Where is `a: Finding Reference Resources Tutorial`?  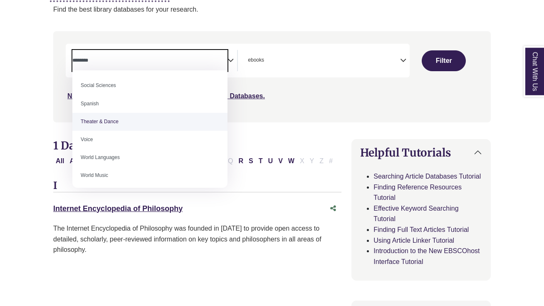
a: Finding Reference Resources Tutorial is located at coordinates (417, 192).